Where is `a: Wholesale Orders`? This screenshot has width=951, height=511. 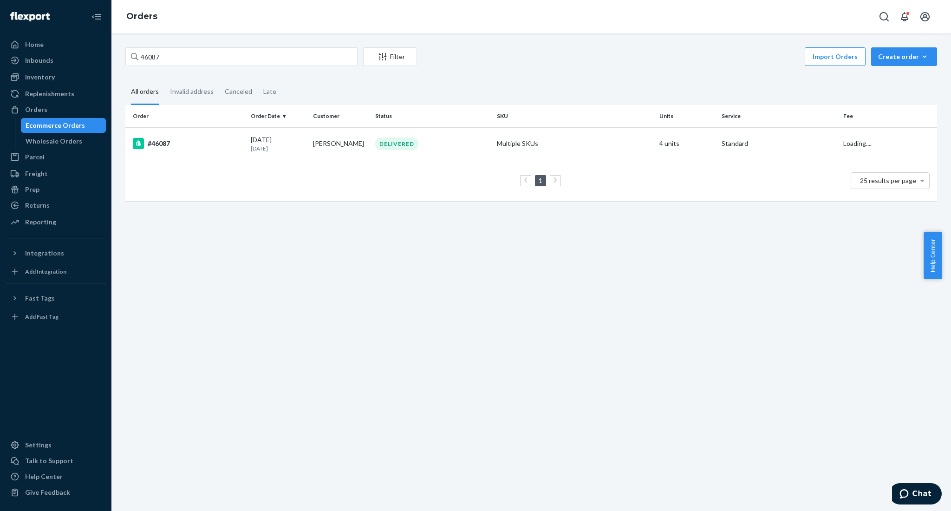
a: Wholesale Orders is located at coordinates (64, 141).